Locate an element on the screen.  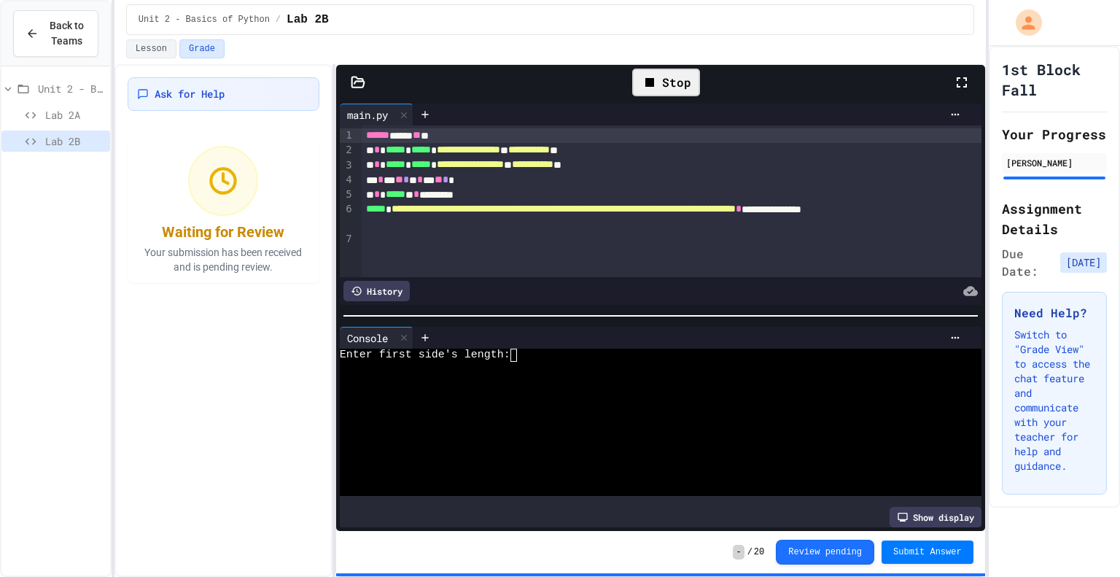
h2: Your Progress is located at coordinates (1054, 134).